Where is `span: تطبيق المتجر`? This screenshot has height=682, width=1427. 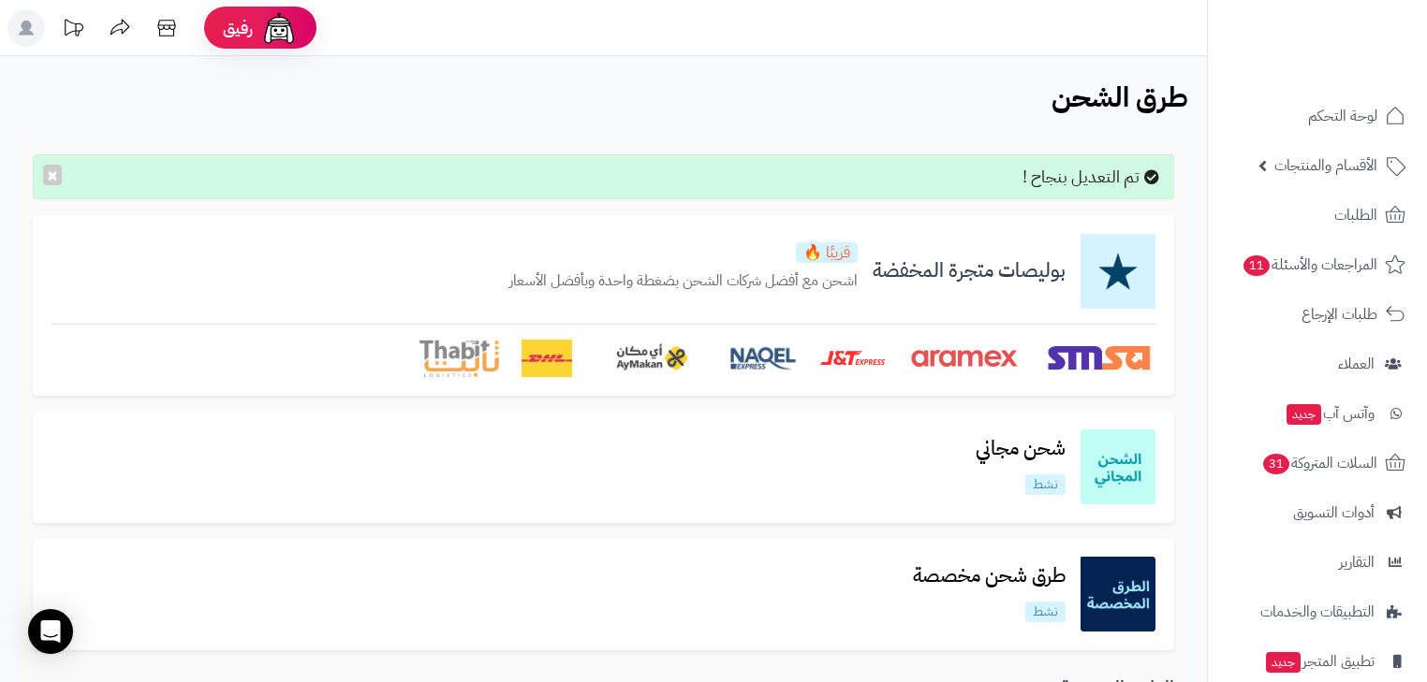 span: تطبيق المتجر is located at coordinates (1319, 662).